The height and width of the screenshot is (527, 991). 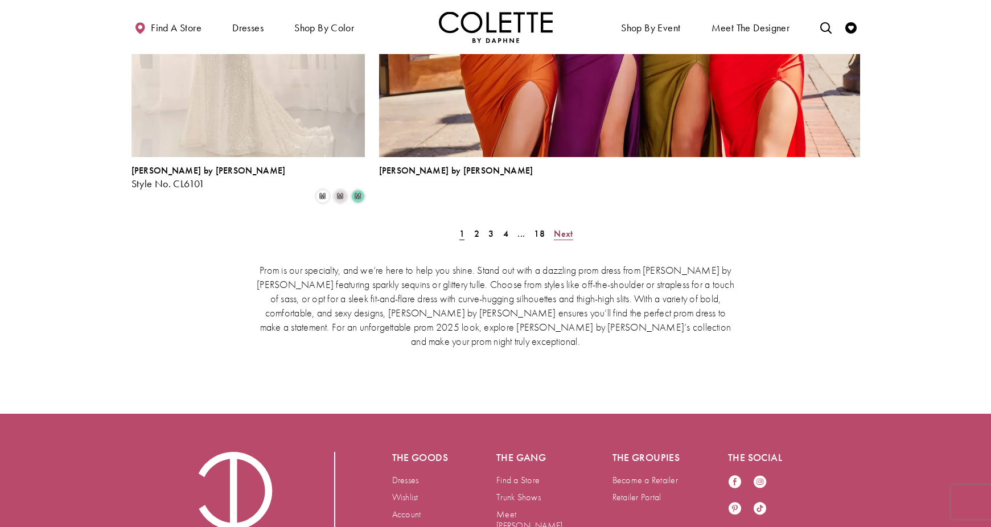 I want to click on a: Visit our Pinterest - Opens in new tab, so click(x=735, y=509).